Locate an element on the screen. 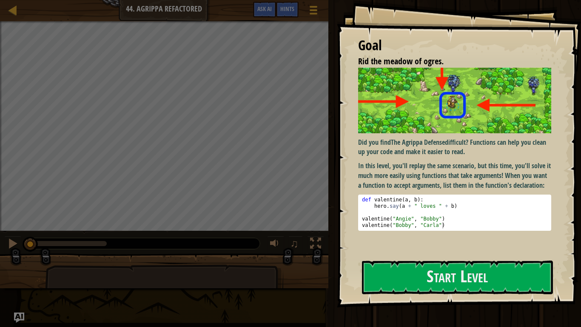 The width and height of the screenshot is (581, 327). button: Ctrl + P: Pause is located at coordinates (13, 244).